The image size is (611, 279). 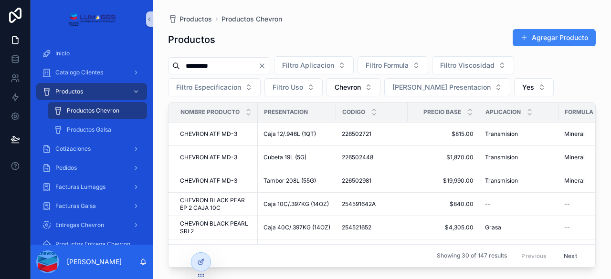 I want to click on a: Inicio, so click(x=92, y=53).